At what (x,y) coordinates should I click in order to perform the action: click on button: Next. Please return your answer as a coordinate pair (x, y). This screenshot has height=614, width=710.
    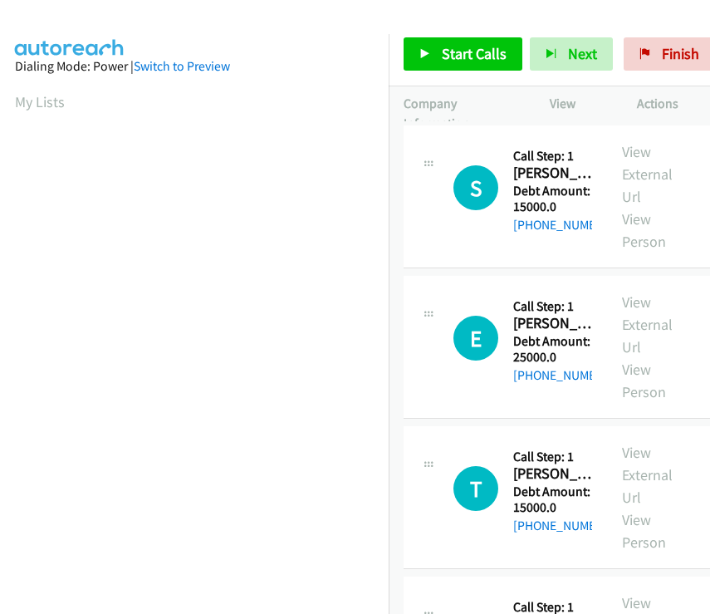
    Looking at the image, I should click on (571, 54).